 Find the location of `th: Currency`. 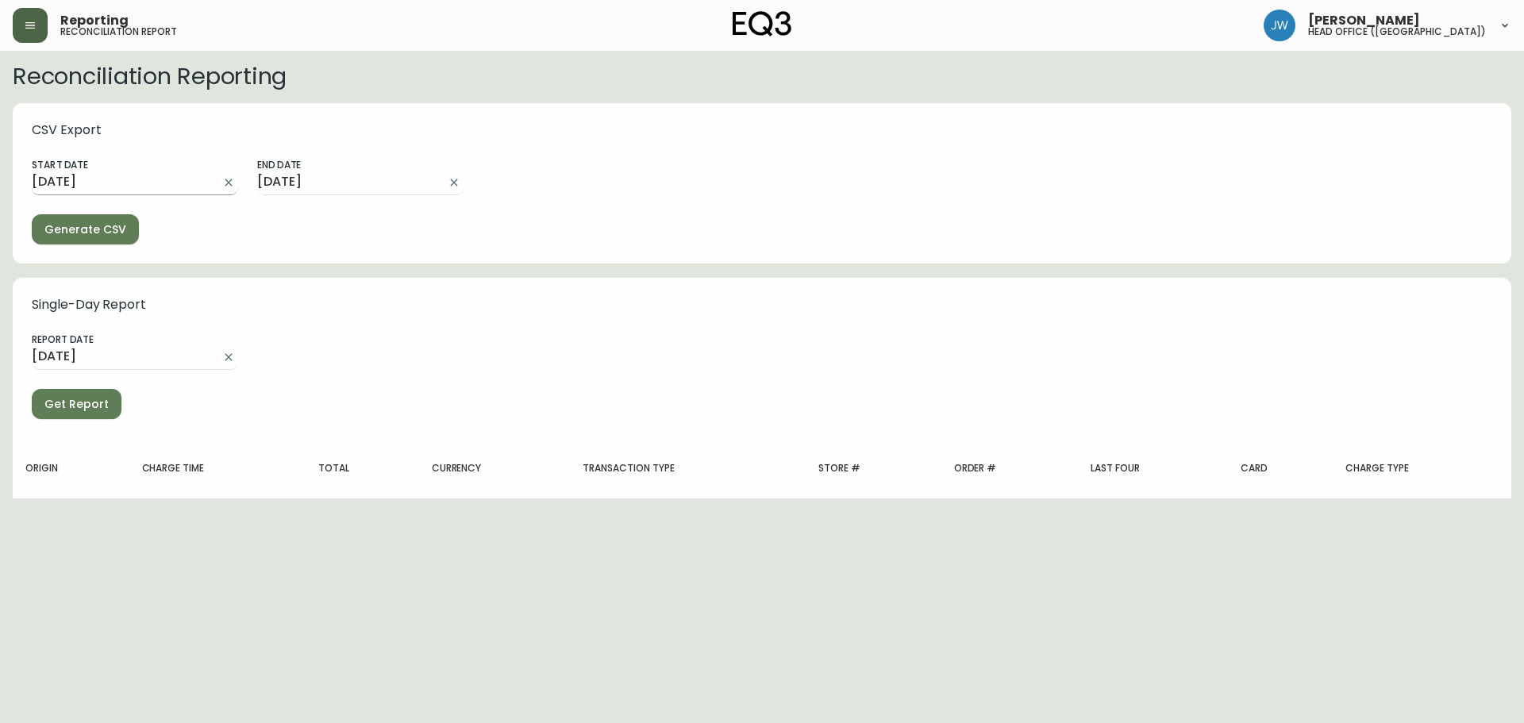

th: Currency is located at coordinates (495, 468).